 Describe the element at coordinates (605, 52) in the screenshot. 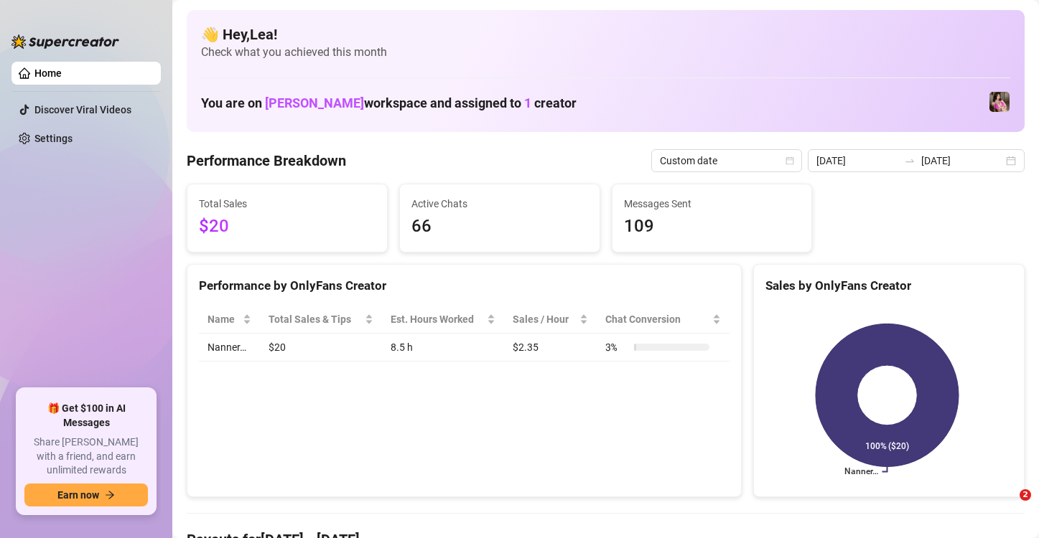

I see `span: Check what you achieved this month` at that location.